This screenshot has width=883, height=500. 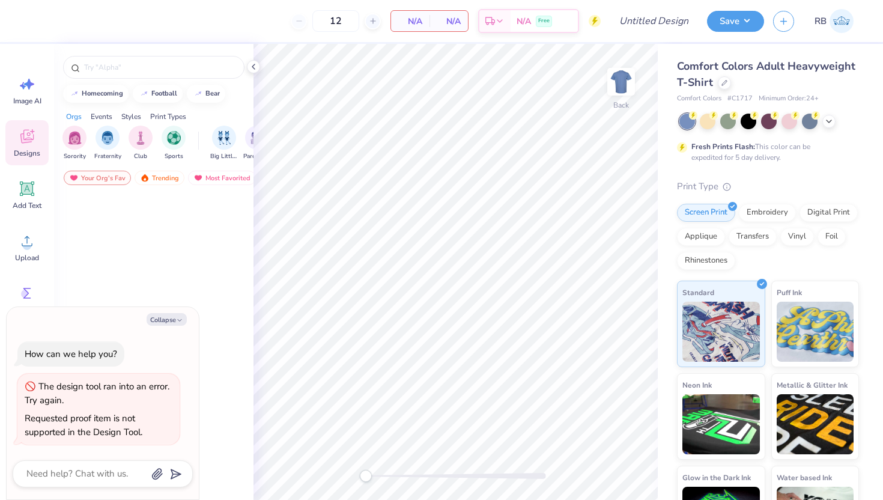 I want to click on strong: Fresh Prints Flash:, so click(x=724, y=147).